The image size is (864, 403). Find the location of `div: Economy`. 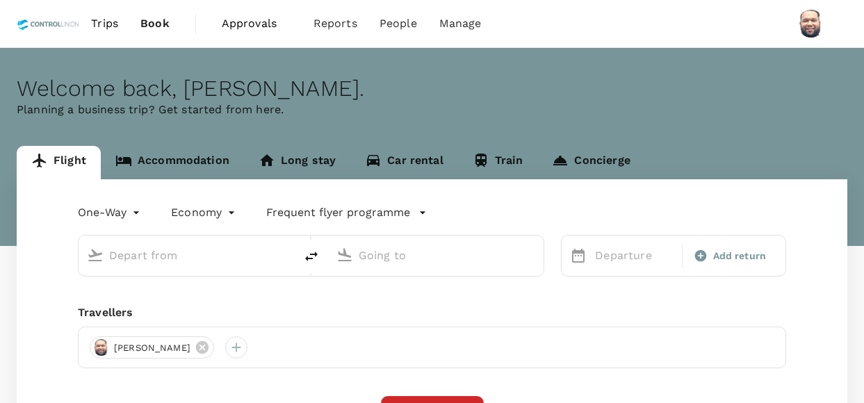

div: Economy is located at coordinates (204, 213).